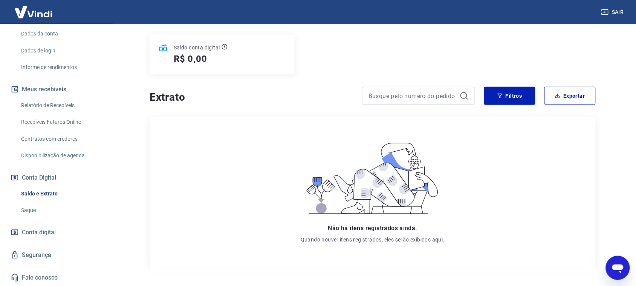  I want to click on a: Saldo e Extrato, so click(61, 193).